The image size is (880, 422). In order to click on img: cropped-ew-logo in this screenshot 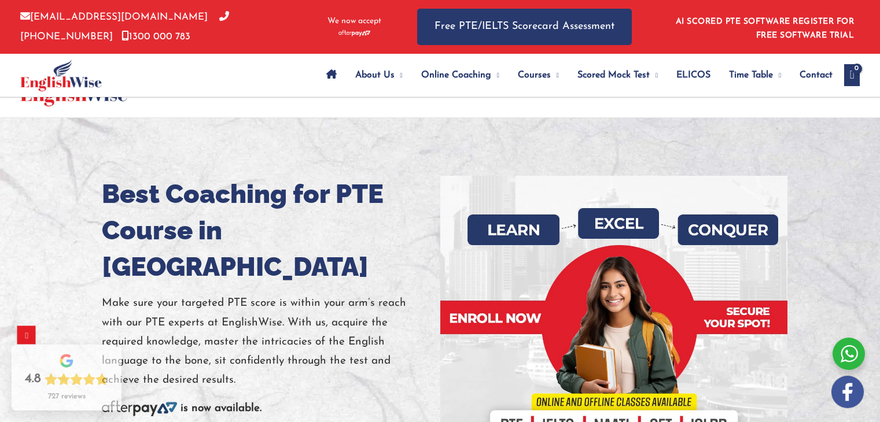, I will do `click(61, 75)`.